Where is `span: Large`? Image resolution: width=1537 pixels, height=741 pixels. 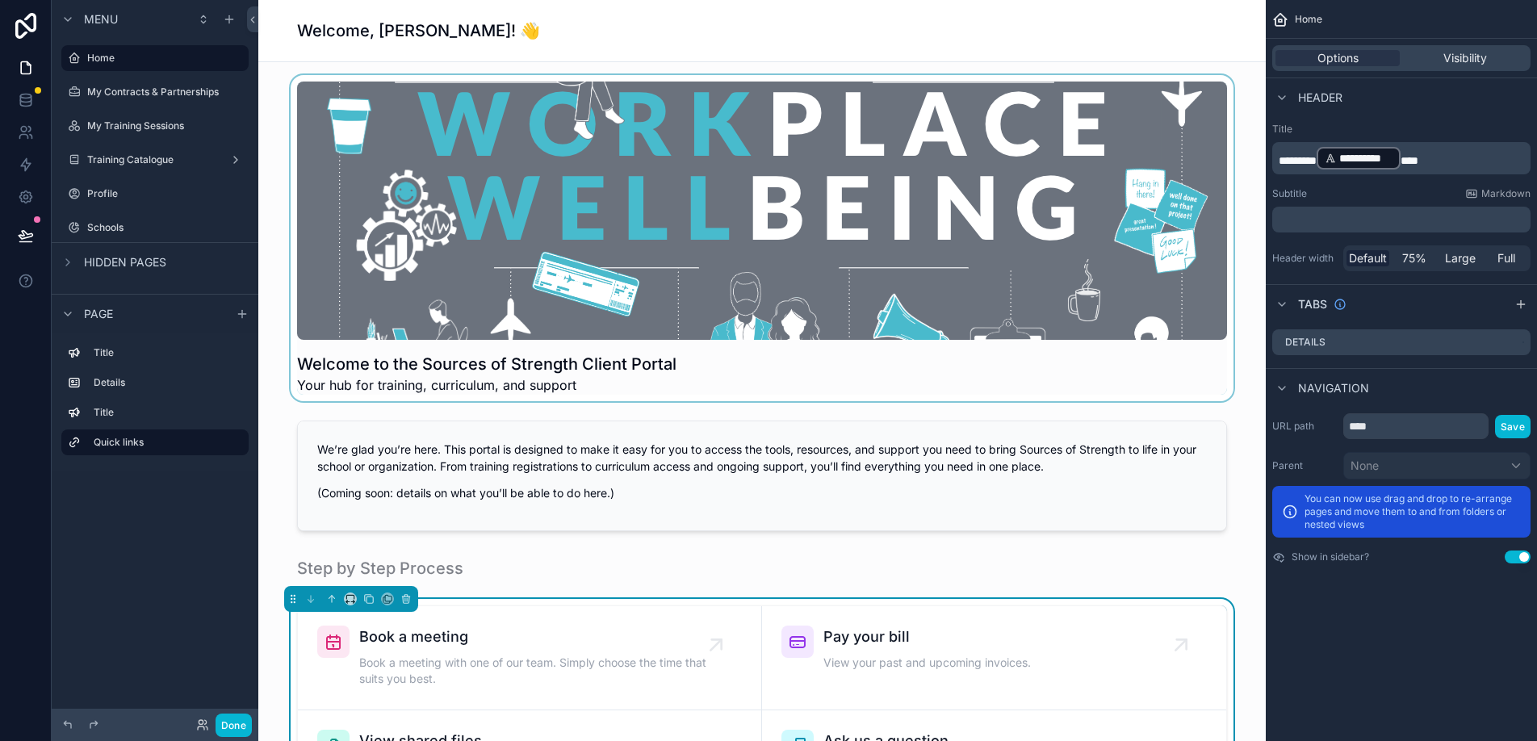
span: Large is located at coordinates (1461, 258).